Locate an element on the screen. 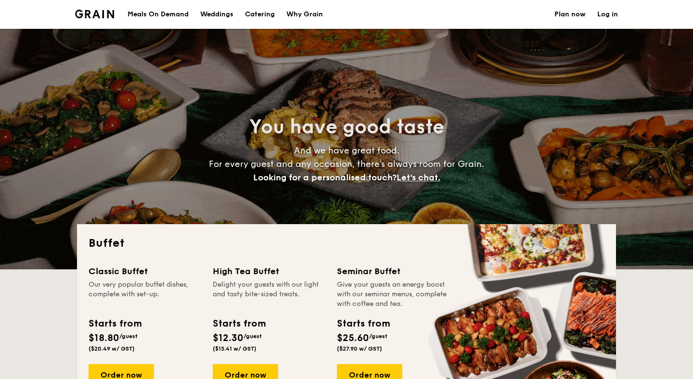  span: ($20.49 w/ GST) is located at coordinates (112, 349).